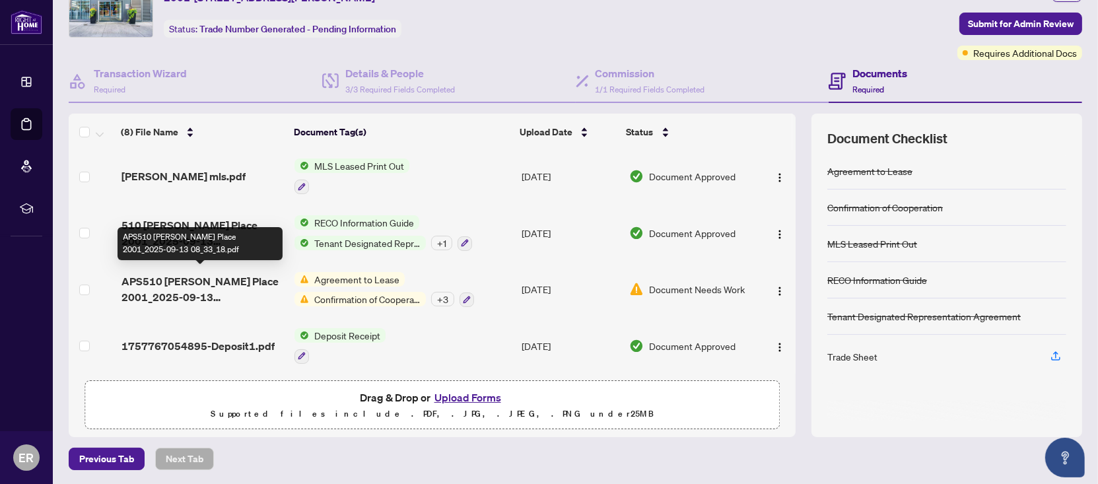  I want to click on span: Agreement to Lease, so click(357, 279).